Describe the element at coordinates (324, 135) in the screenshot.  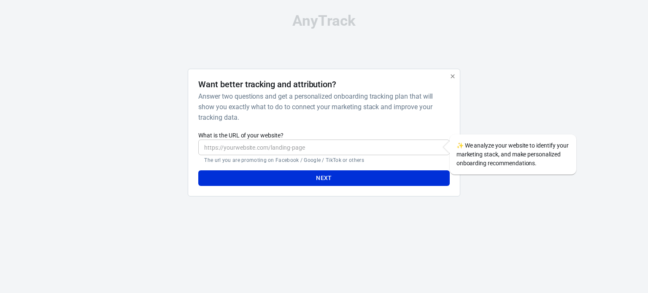
I see `label: What is the URL of your website?` at that location.